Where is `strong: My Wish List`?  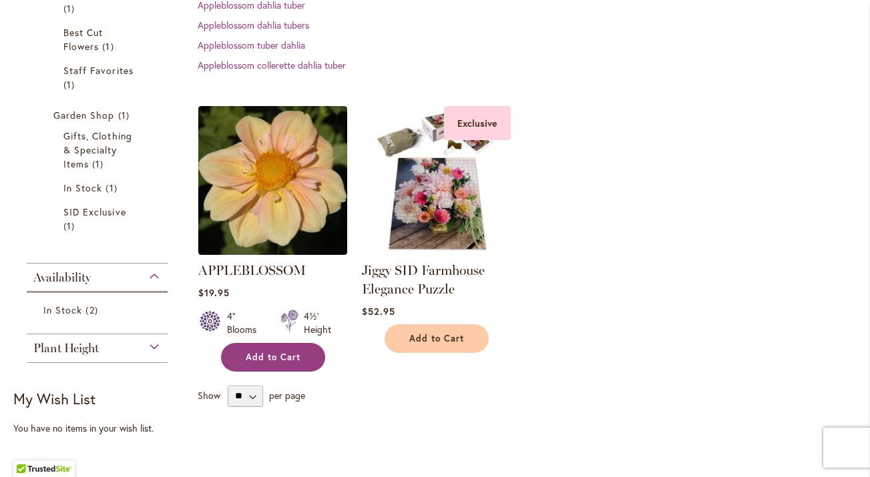
strong: My Wish List is located at coordinates (54, 399).